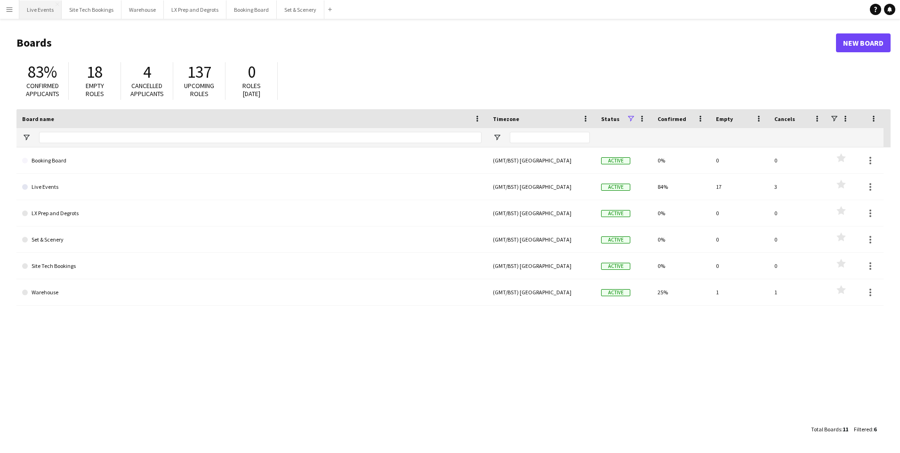 This screenshot has width=900, height=453. I want to click on a: Site Tech Bookings, so click(252, 266).